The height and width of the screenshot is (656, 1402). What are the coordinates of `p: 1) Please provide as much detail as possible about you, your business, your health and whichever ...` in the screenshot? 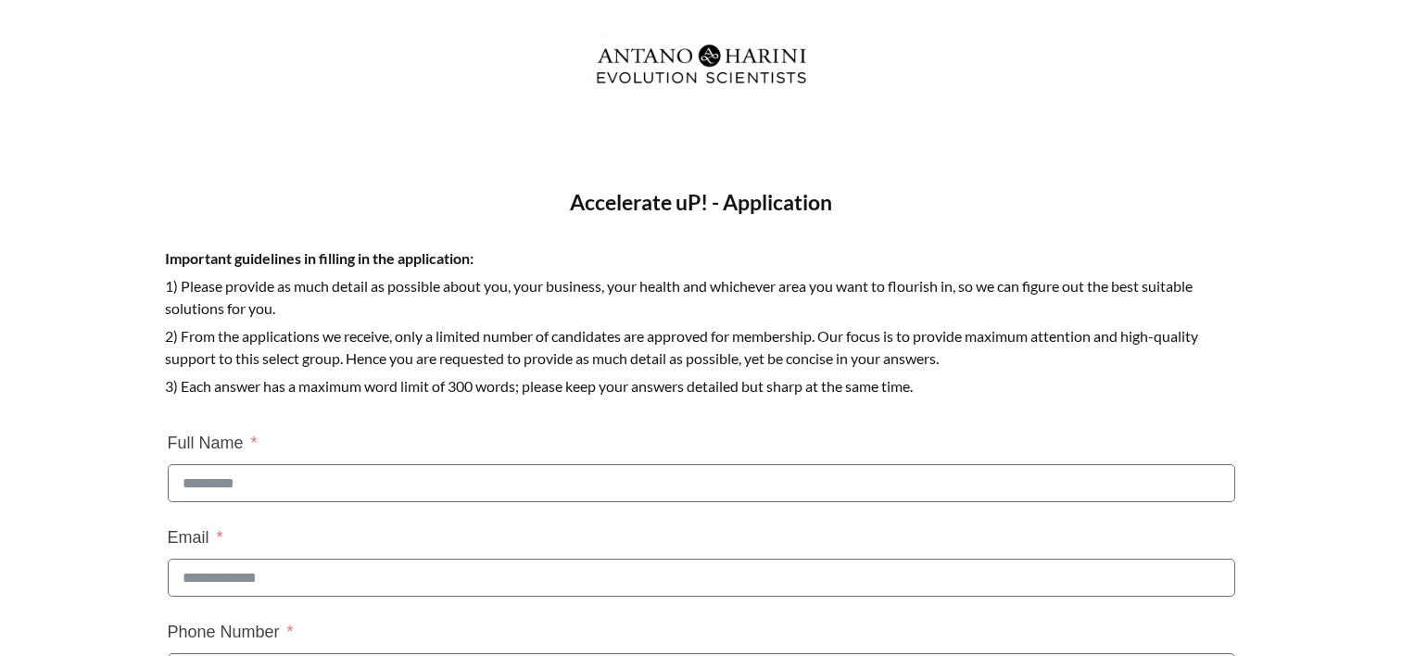 It's located at (701, 300).